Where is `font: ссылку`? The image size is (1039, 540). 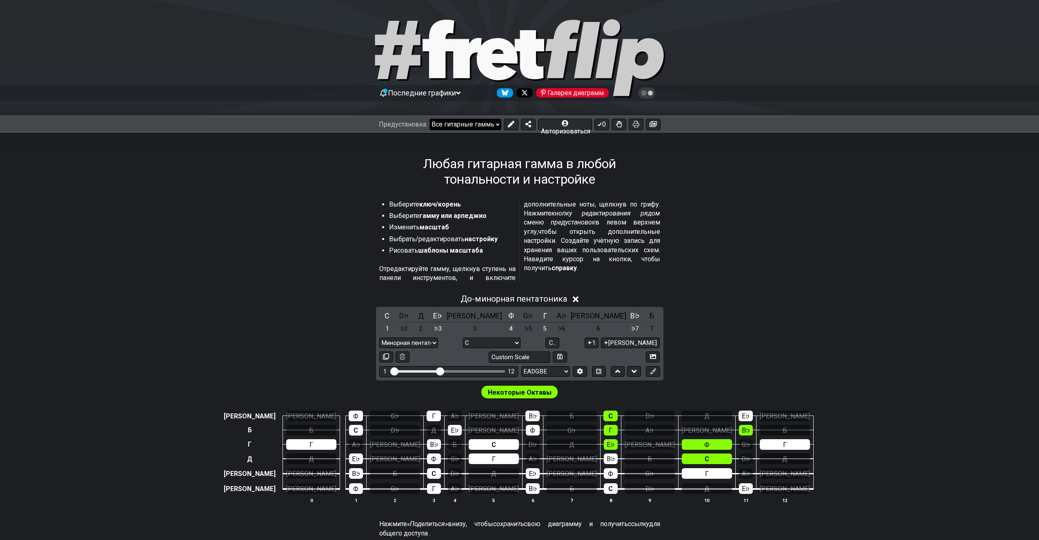 font: ссылку is located at coordinates (639, 524).